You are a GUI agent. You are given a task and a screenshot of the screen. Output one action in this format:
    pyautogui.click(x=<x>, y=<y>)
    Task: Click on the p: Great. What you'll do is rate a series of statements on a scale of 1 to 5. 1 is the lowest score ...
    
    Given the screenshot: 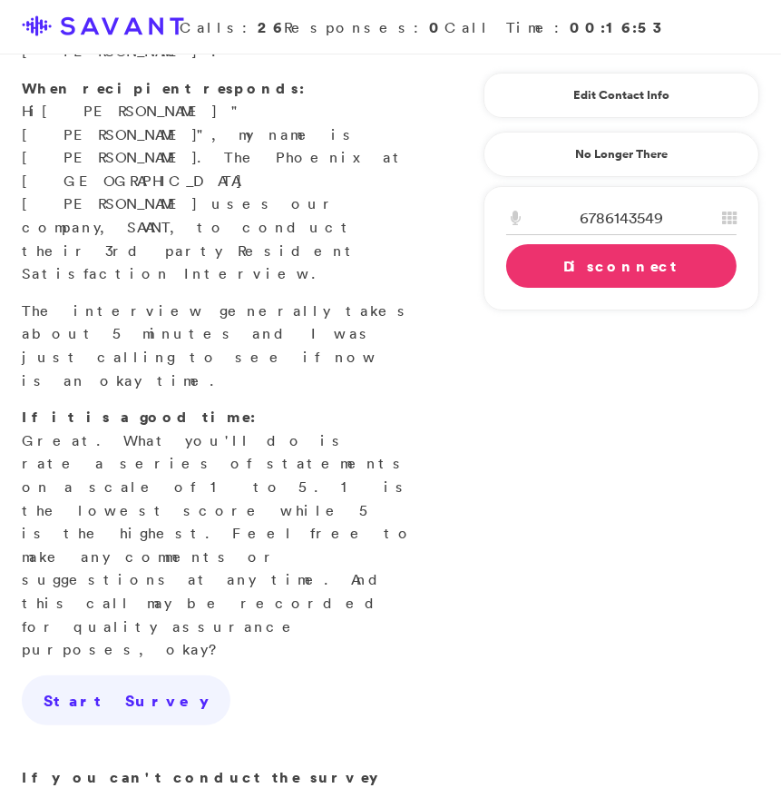 What is the action you would take?
    pyautogui.click(x=218, y=534)
    